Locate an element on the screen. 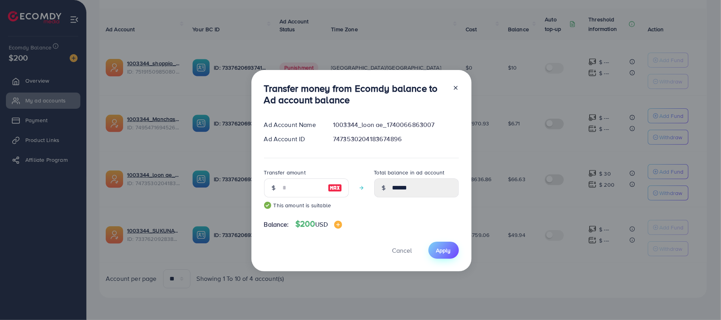  h4: $200 is located at coordinates (319, 224).